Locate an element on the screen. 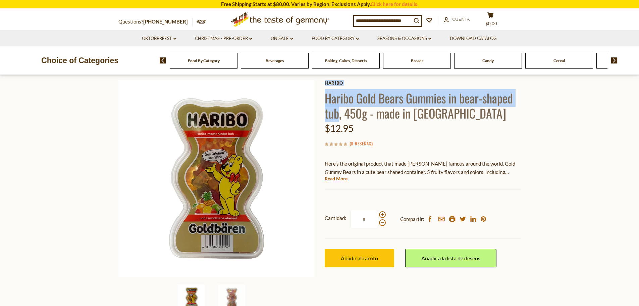 This screenshot has height=306, width=639. a: Oktoberfest is located at coordinates (159, 39).